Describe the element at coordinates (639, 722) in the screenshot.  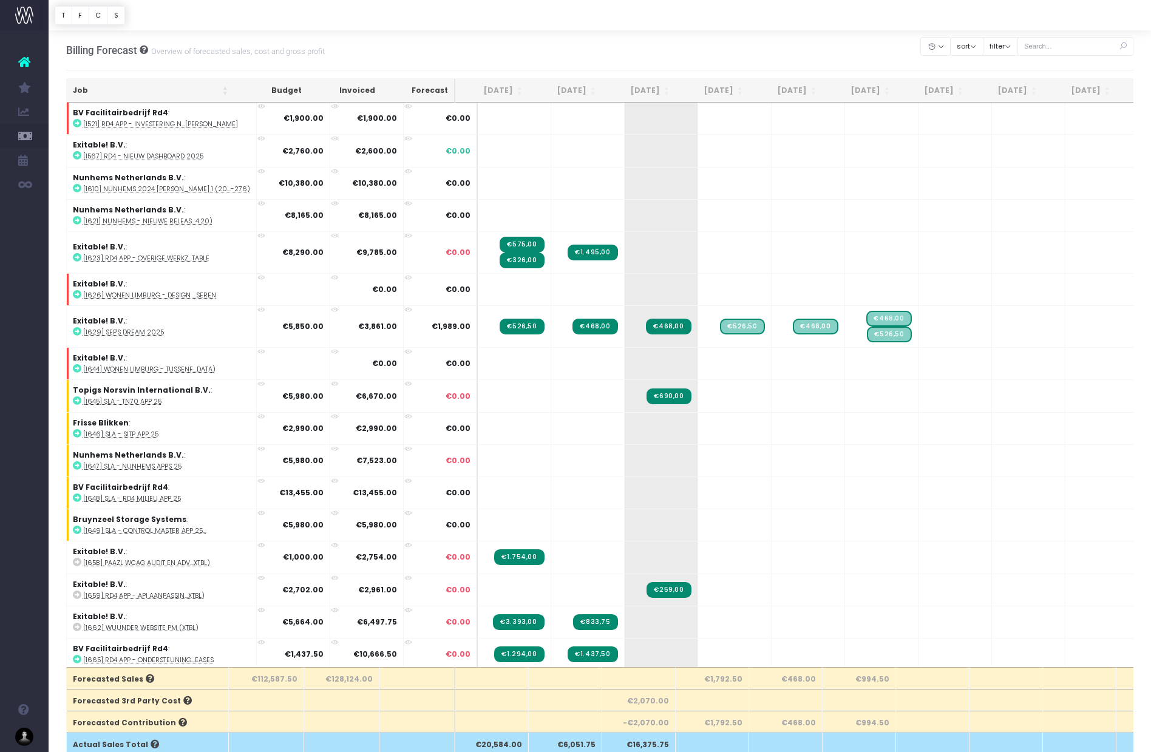
I see `th: -€2,070.00` at that location.